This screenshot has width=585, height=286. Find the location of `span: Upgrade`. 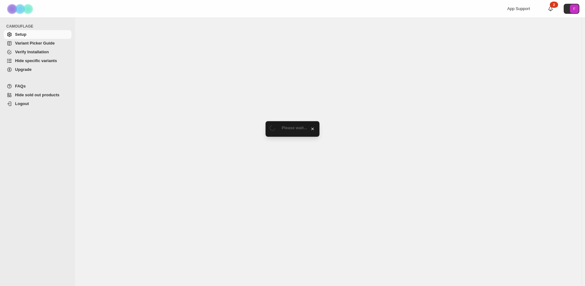

span: Upgrade is located at coordinates (23, 69).